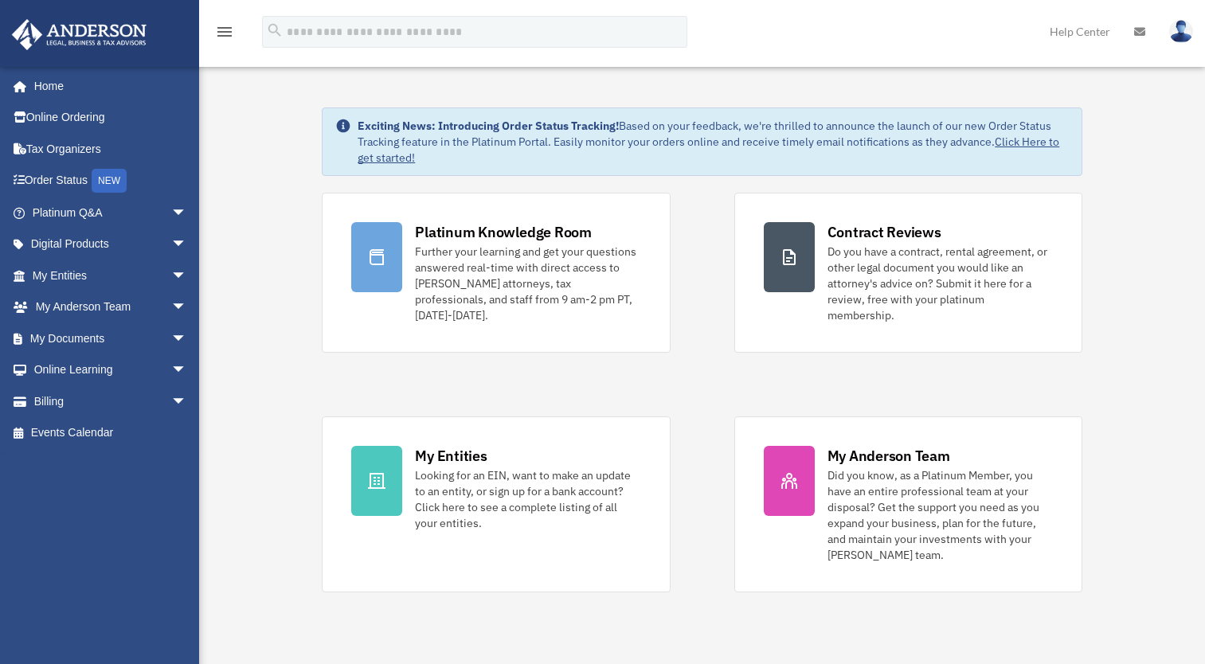 This screenshot has width=1205, height=664. I want to click on a: Billingarrow_drop_down, so click(111, 401).